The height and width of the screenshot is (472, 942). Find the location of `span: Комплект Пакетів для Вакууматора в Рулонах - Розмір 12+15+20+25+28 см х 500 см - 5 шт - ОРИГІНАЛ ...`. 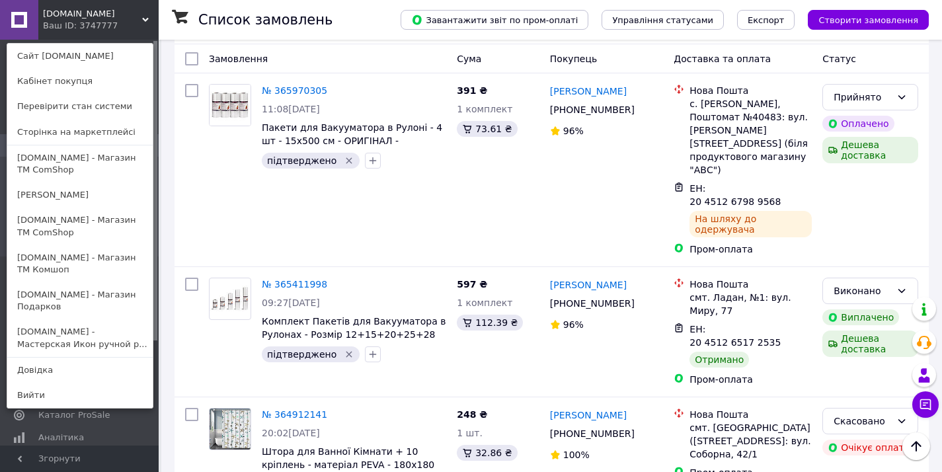

span: Комплект Пакетів для Вакууматора в Рулонах - Розмір 12+15+20+25+28 см х 500 см - 5 шт - ОРИГІНАЛ ... is located at coordinates (354, 341).